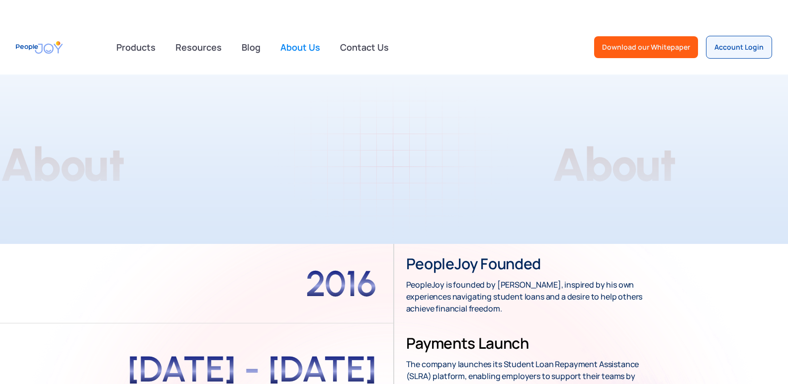 The width and height of the screenshot is (788, 384). What do you see at coordinates (739, 47) in the screenshot?
I see `a: Account Login` at bounding box center [739, 47].